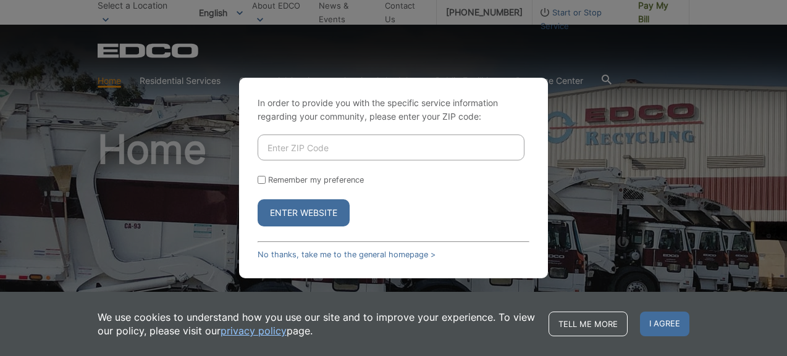 This screenshot has width=787, height=356. Describe the element at coordinates (391, 148) in the screenshot. I see `input: Enter ZIP Code` at that location.